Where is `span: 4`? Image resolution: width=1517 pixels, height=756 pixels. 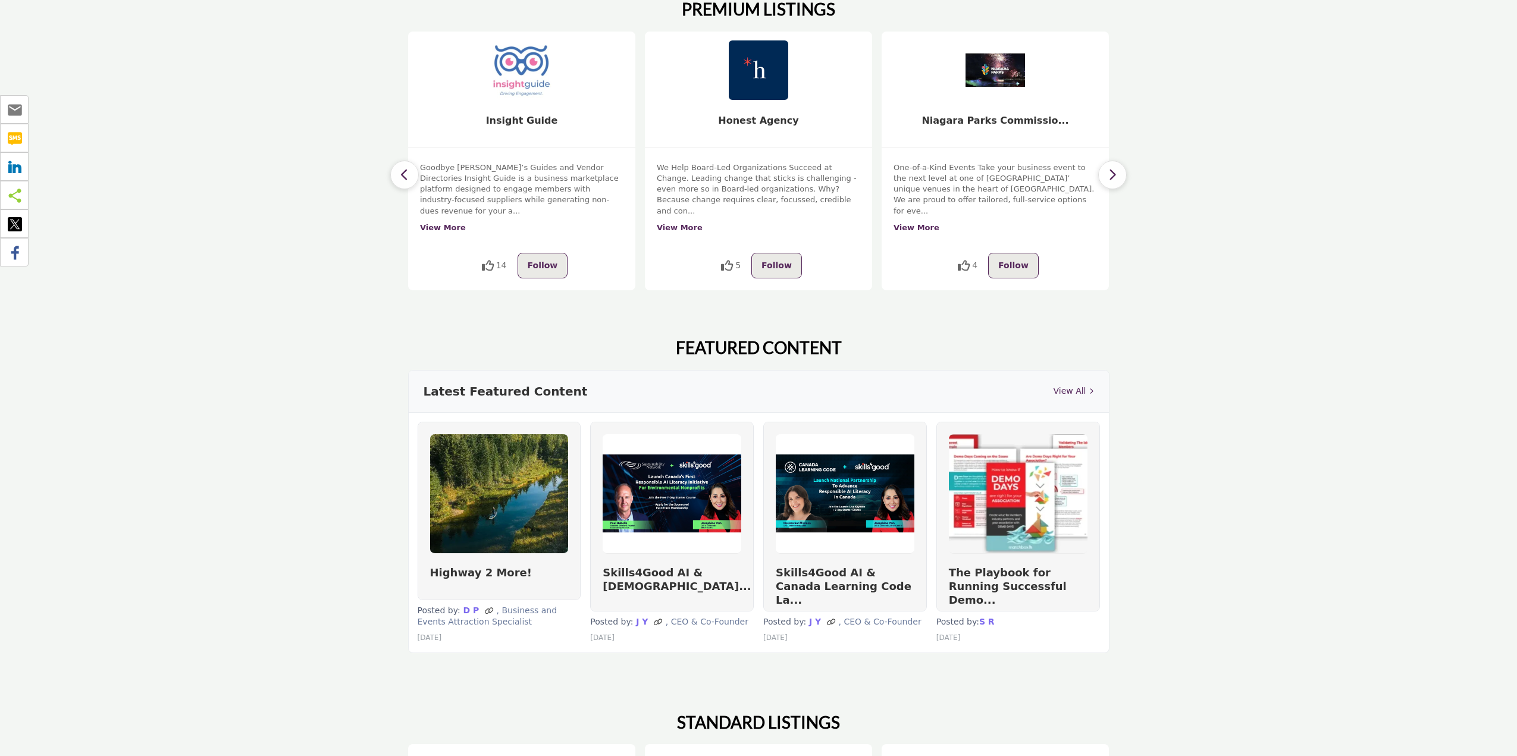
span: 4 is located at coordinates (974, 265).